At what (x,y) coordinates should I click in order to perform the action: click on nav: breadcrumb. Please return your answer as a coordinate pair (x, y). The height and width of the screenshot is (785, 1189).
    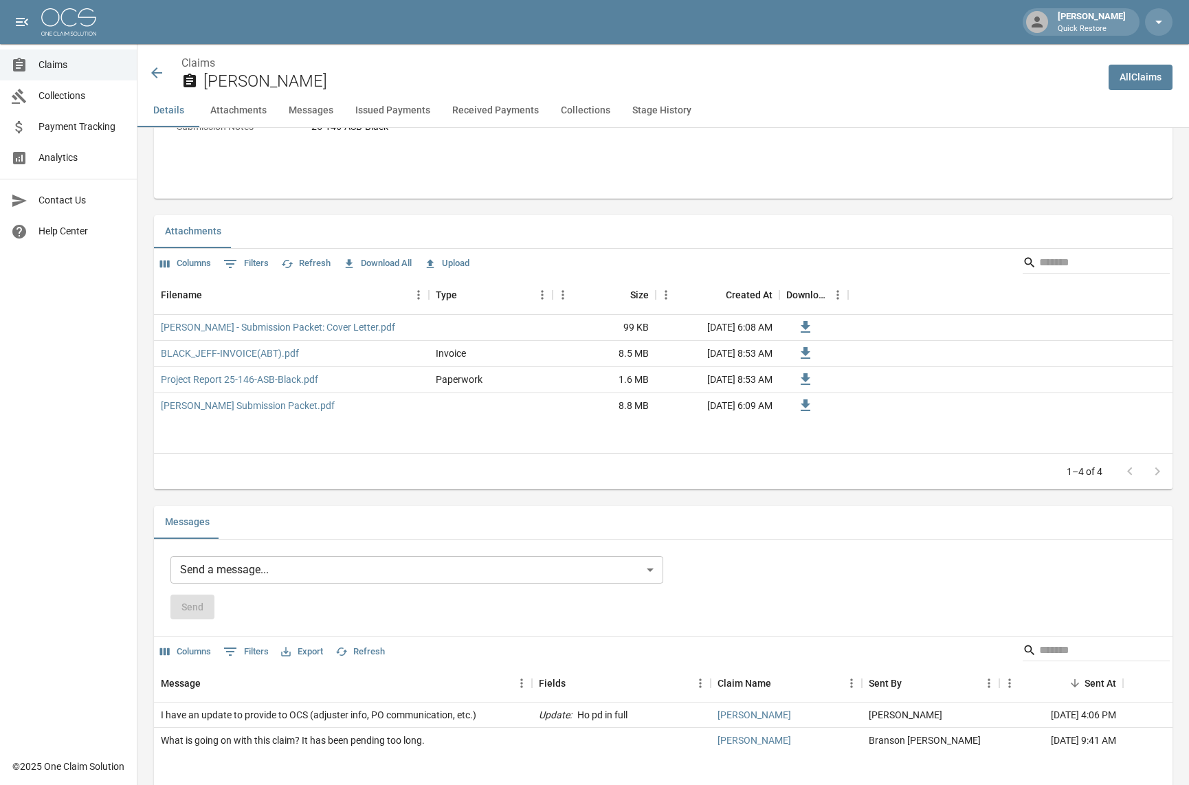
    Looking at the image, I should click on (639, 63).